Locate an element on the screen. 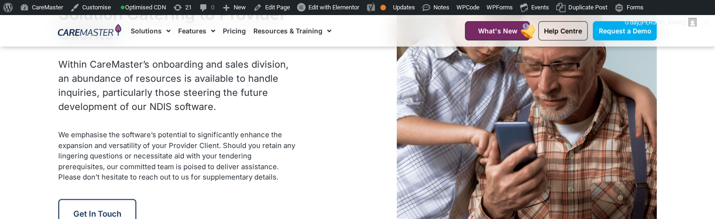 Image resolution: width=715 pixels, height=219 pixels. img: CareMaster Logo is located at coordinates (89, 31).